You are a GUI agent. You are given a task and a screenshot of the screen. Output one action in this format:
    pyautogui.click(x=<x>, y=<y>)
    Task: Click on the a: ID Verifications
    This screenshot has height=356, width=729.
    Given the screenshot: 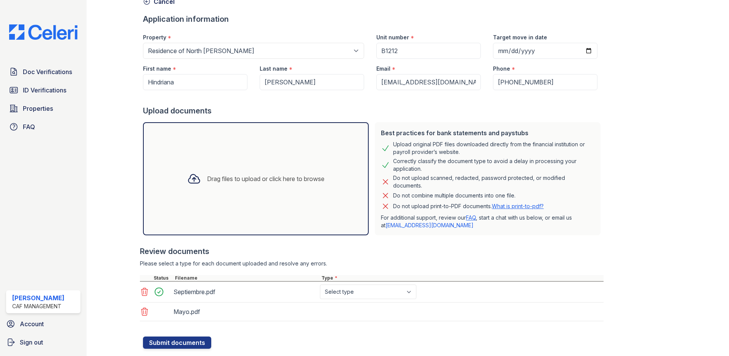 What is the action you would take?
    pyautogui.click(x=43, y=90)
    